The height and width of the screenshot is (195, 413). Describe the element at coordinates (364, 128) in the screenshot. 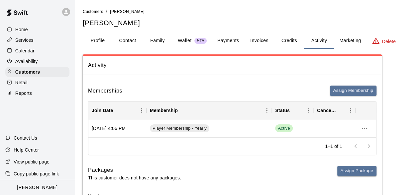

I see `button: more actions` at that location.